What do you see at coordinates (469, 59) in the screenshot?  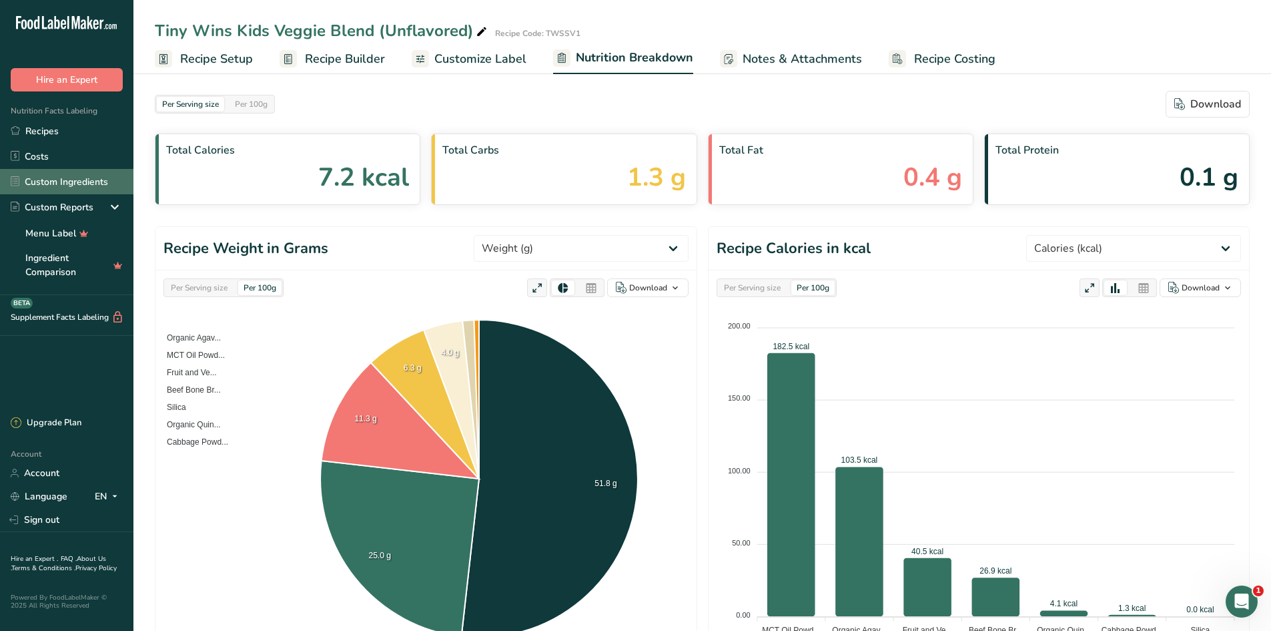 I see `a: Customize Label` at bounding box center [469, 59].